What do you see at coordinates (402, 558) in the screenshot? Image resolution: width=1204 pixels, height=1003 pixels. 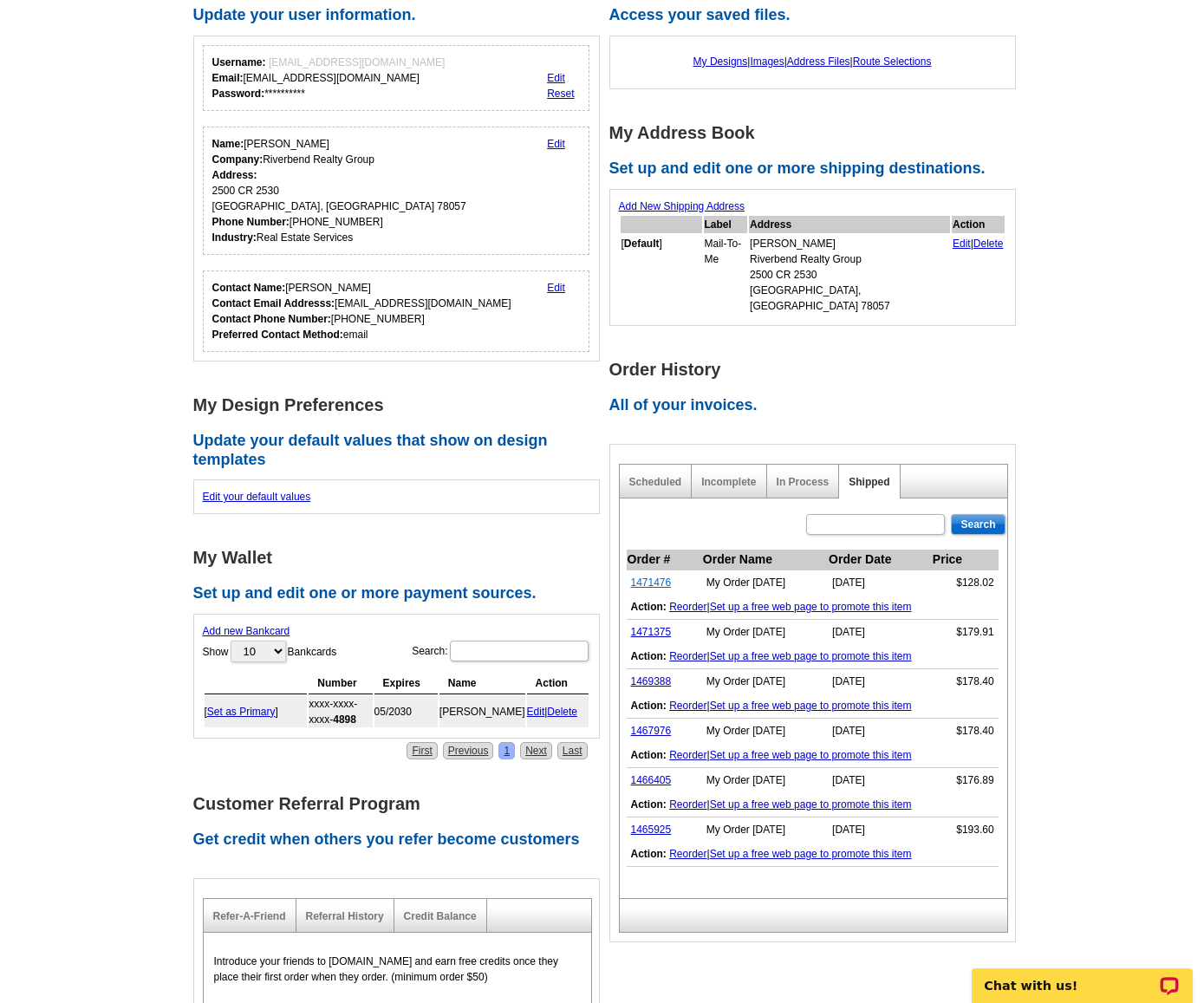 I see `h1: My Wallet` at bounding box center [402, 558].